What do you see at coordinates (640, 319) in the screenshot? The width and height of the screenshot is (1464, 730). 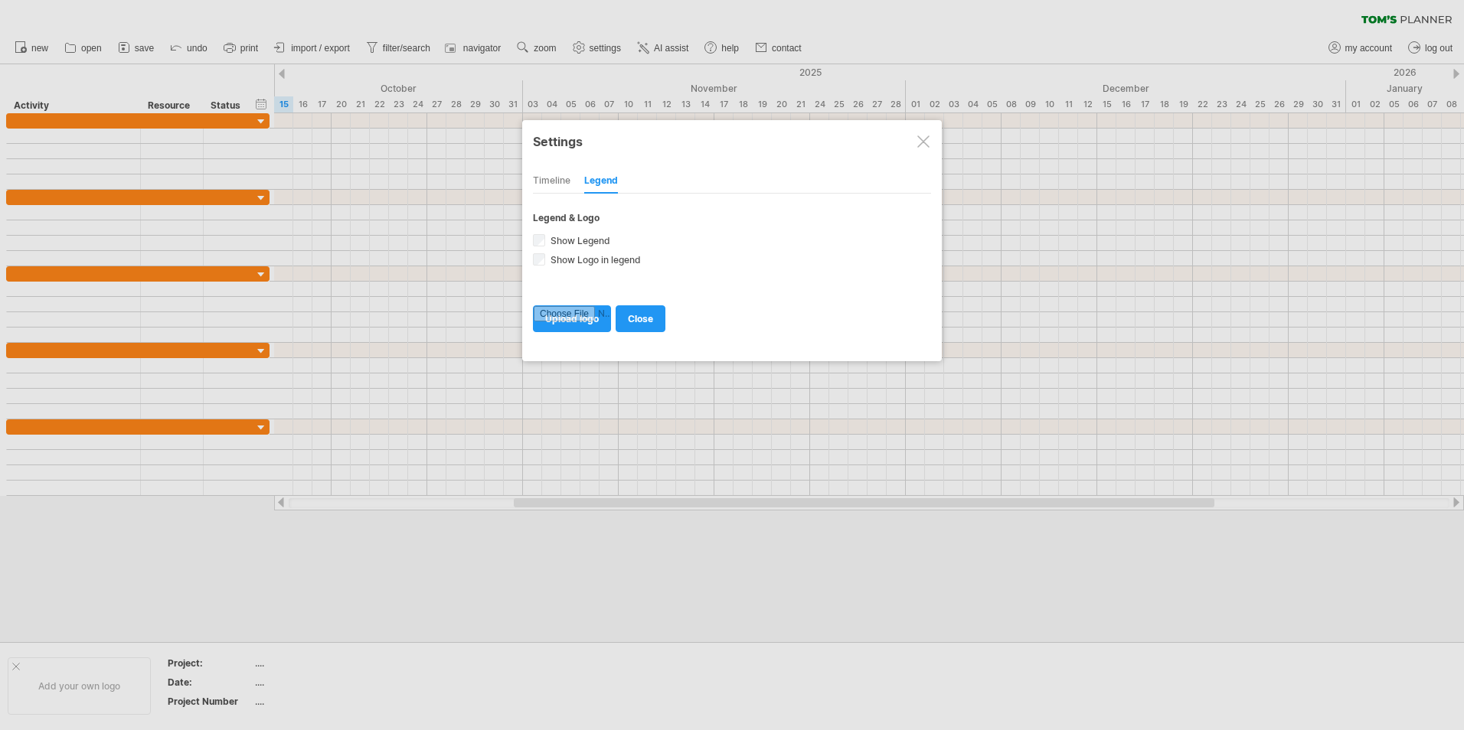 I see `a: close` at bounding box center [640, 319].